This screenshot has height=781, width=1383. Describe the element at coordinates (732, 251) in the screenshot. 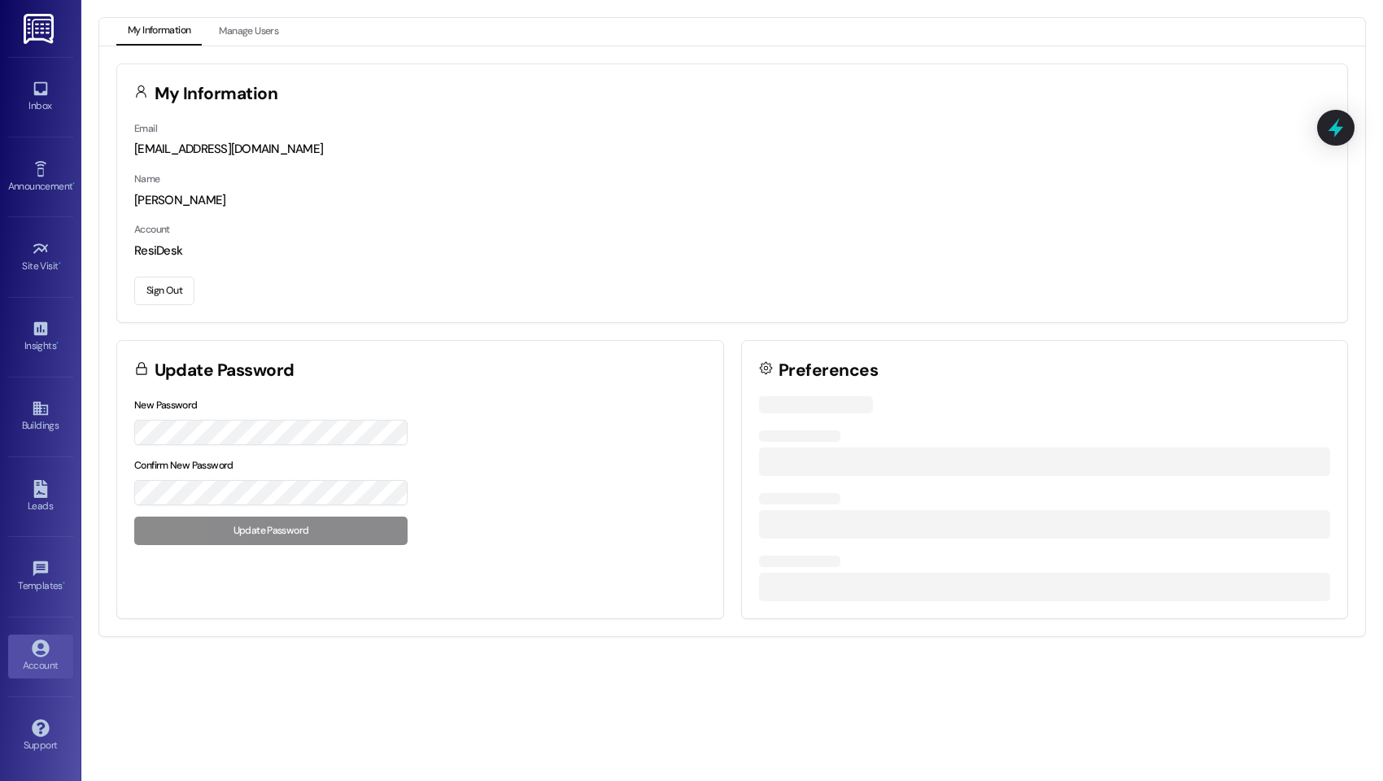

I see `div: ResiDesk` at that location.